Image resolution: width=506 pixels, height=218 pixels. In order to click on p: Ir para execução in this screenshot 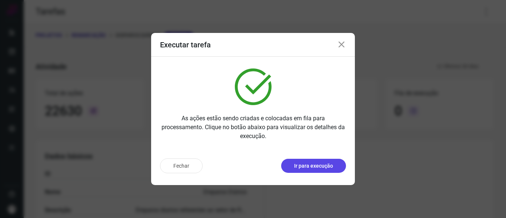, I will do `click(314, 166)`.